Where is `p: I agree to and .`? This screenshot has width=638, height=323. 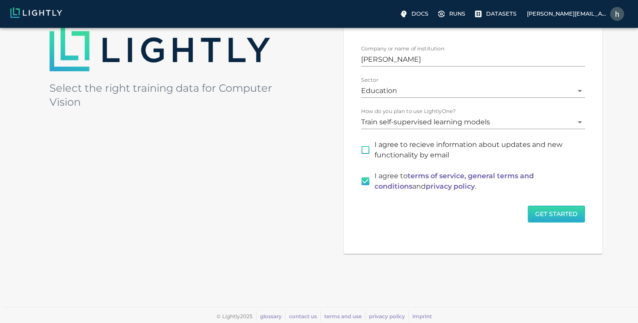 p: I agree to and . is located at coordinates (477, 181).